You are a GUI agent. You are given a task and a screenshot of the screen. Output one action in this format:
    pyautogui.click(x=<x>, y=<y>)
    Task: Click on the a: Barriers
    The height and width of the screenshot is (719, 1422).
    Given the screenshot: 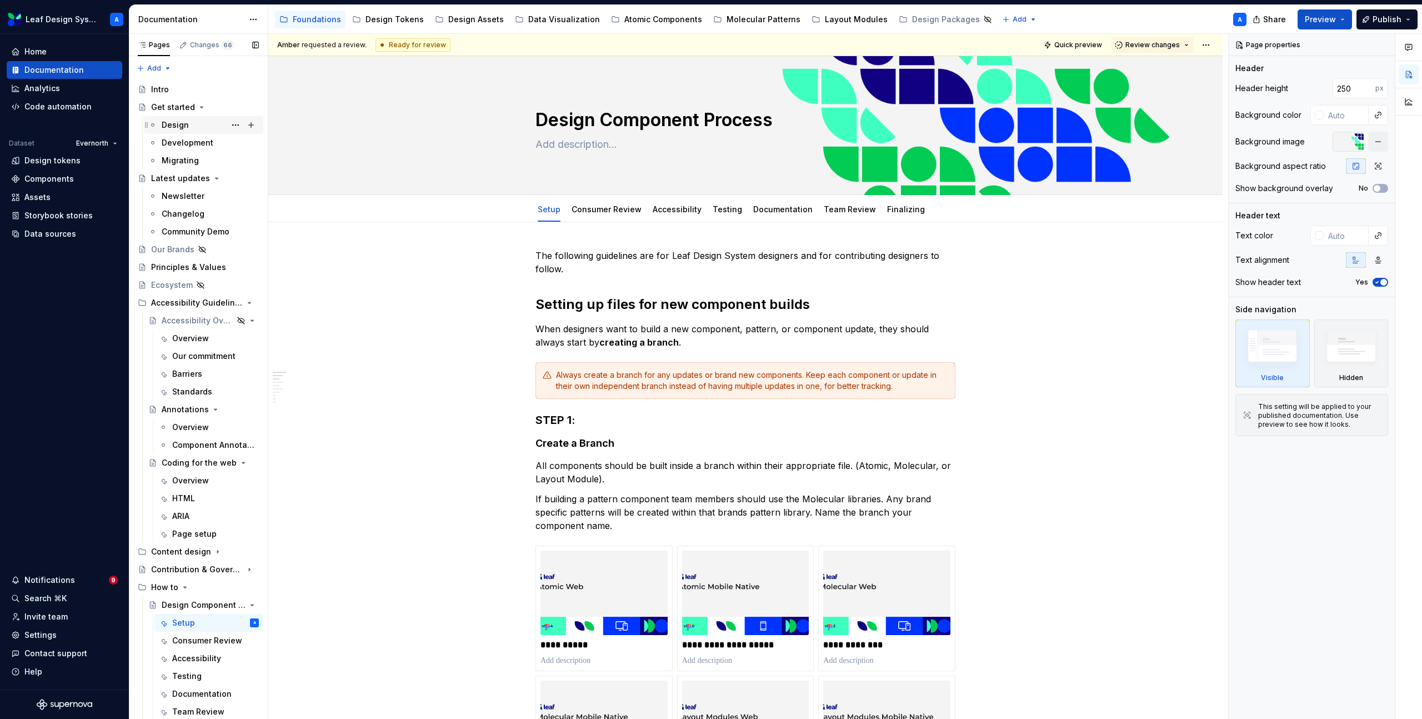 What is the action you would take?
    pyautogui.click(x=209, y=374)
    